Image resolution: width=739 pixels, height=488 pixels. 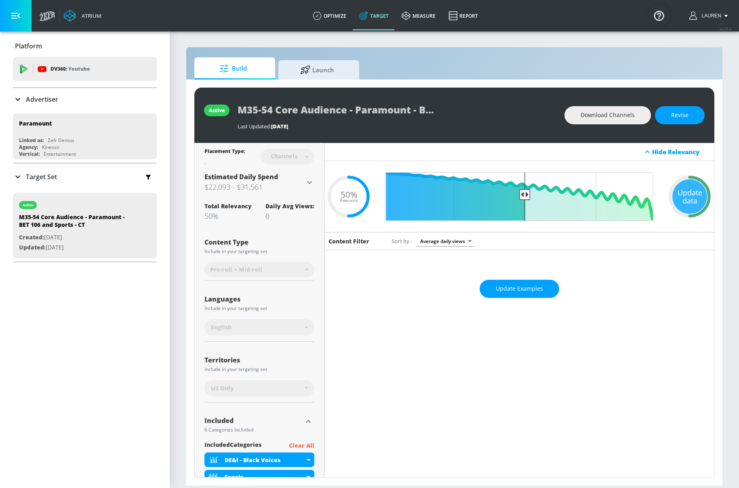 I want to click on h3: $22,093 - $31,561, so click(x=254, y=187).